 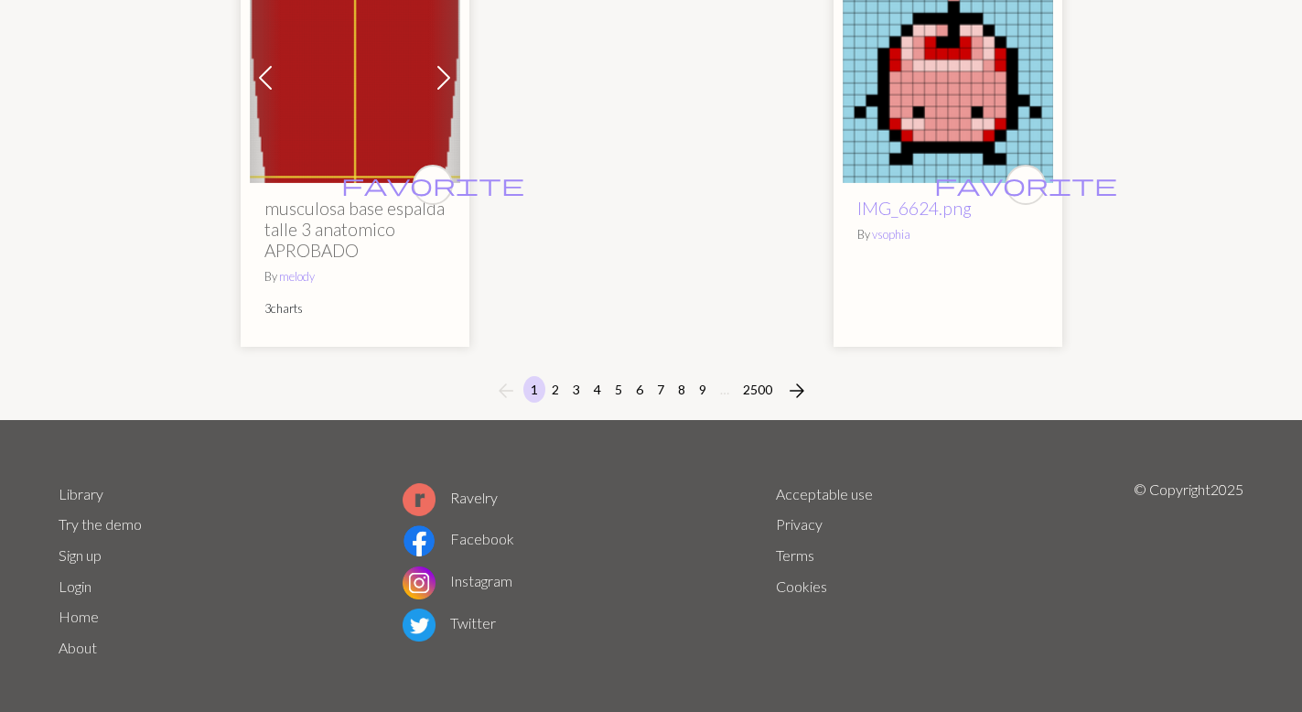 I want to click on nav: Page navigation, so click(x=651, y=391).